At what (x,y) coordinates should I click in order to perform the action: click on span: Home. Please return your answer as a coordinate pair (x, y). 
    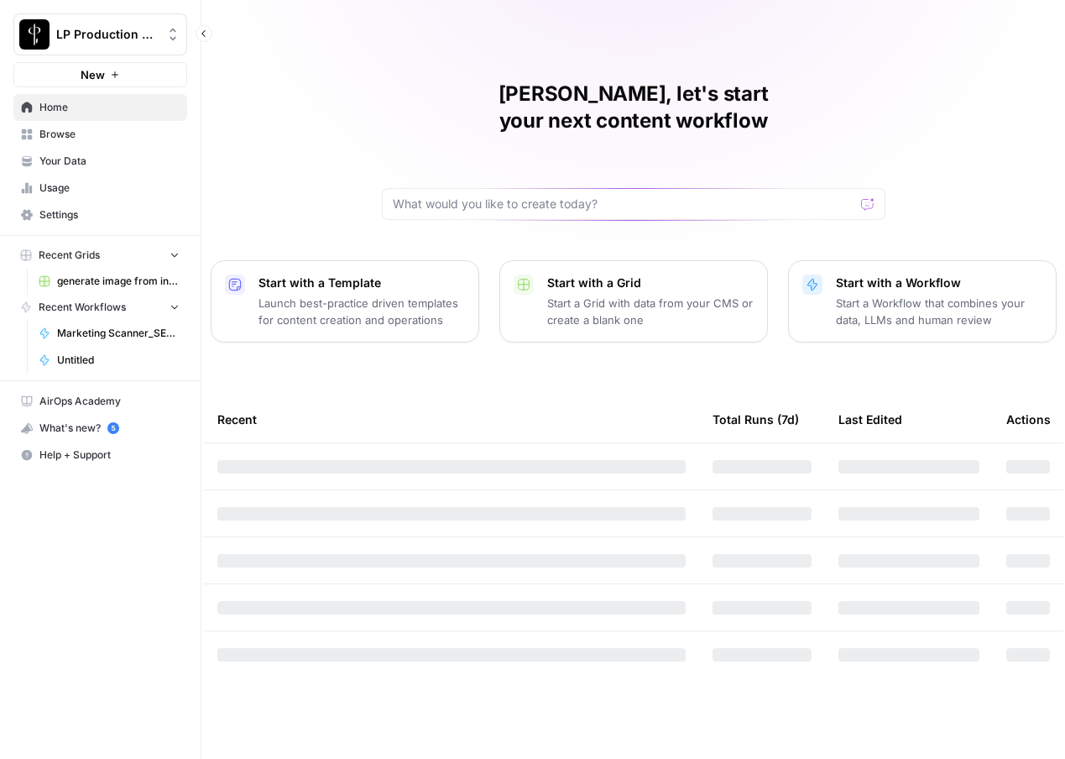
    Looking at the image, I should click on (109, 107).